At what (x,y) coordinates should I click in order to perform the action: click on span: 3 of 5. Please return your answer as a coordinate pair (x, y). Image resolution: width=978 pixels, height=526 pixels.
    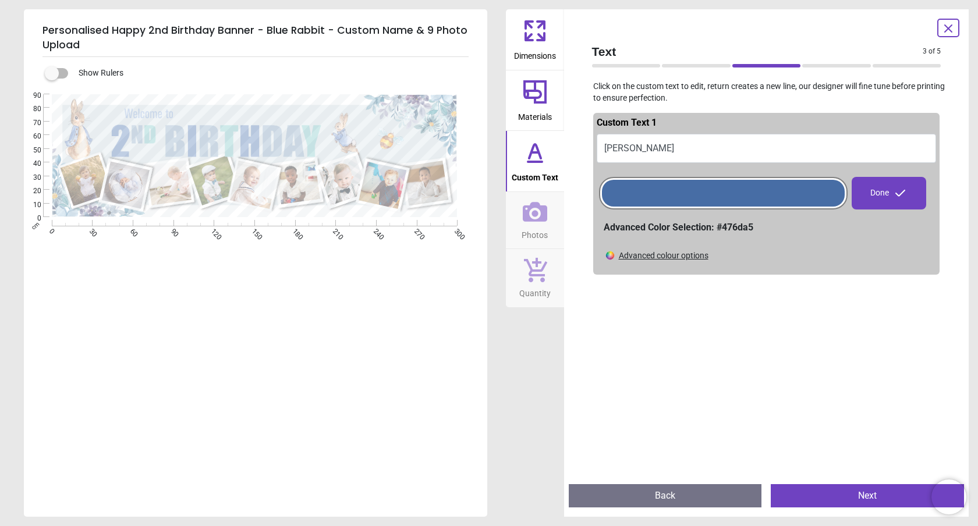
    Looking at the image, I should click on (931, 51).